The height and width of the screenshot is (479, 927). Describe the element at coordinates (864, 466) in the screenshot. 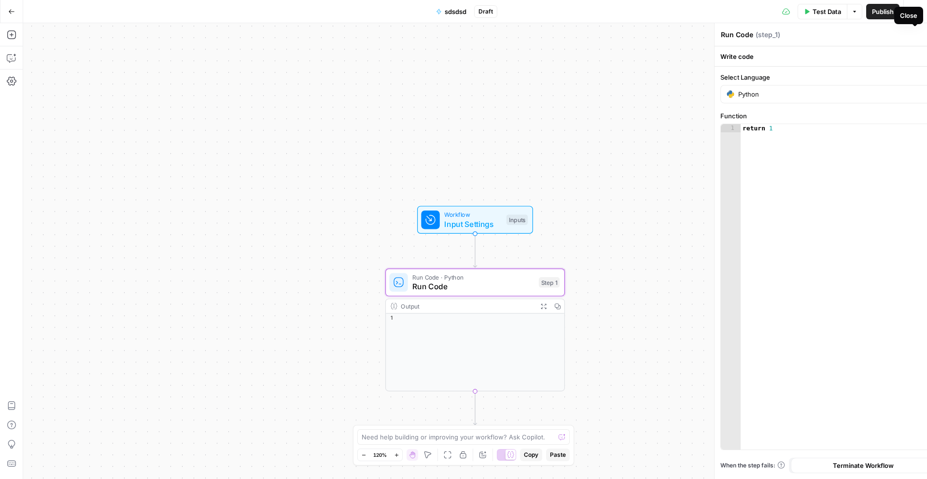

I see `span: Terminate Workflow` at that location.